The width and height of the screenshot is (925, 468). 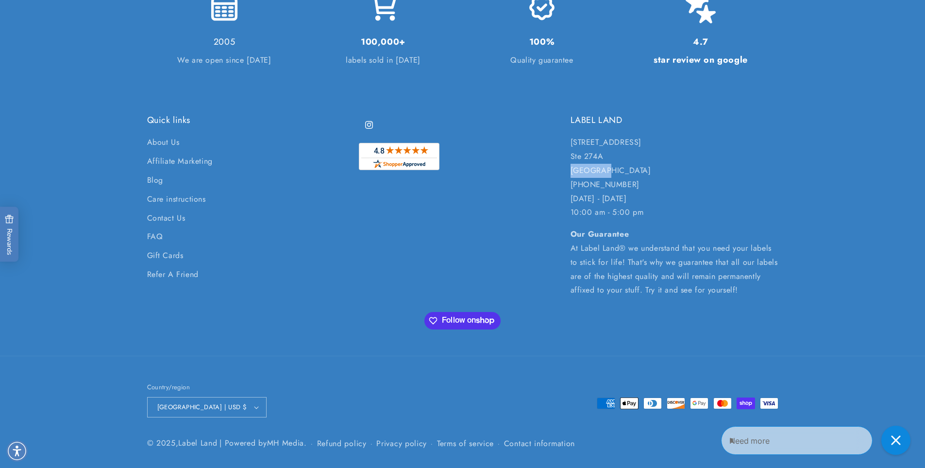 What do you see at coordinates (175, 18) in the screenshot?
I see `button: Close gorgias live chat` at bounding box center [175, 18].